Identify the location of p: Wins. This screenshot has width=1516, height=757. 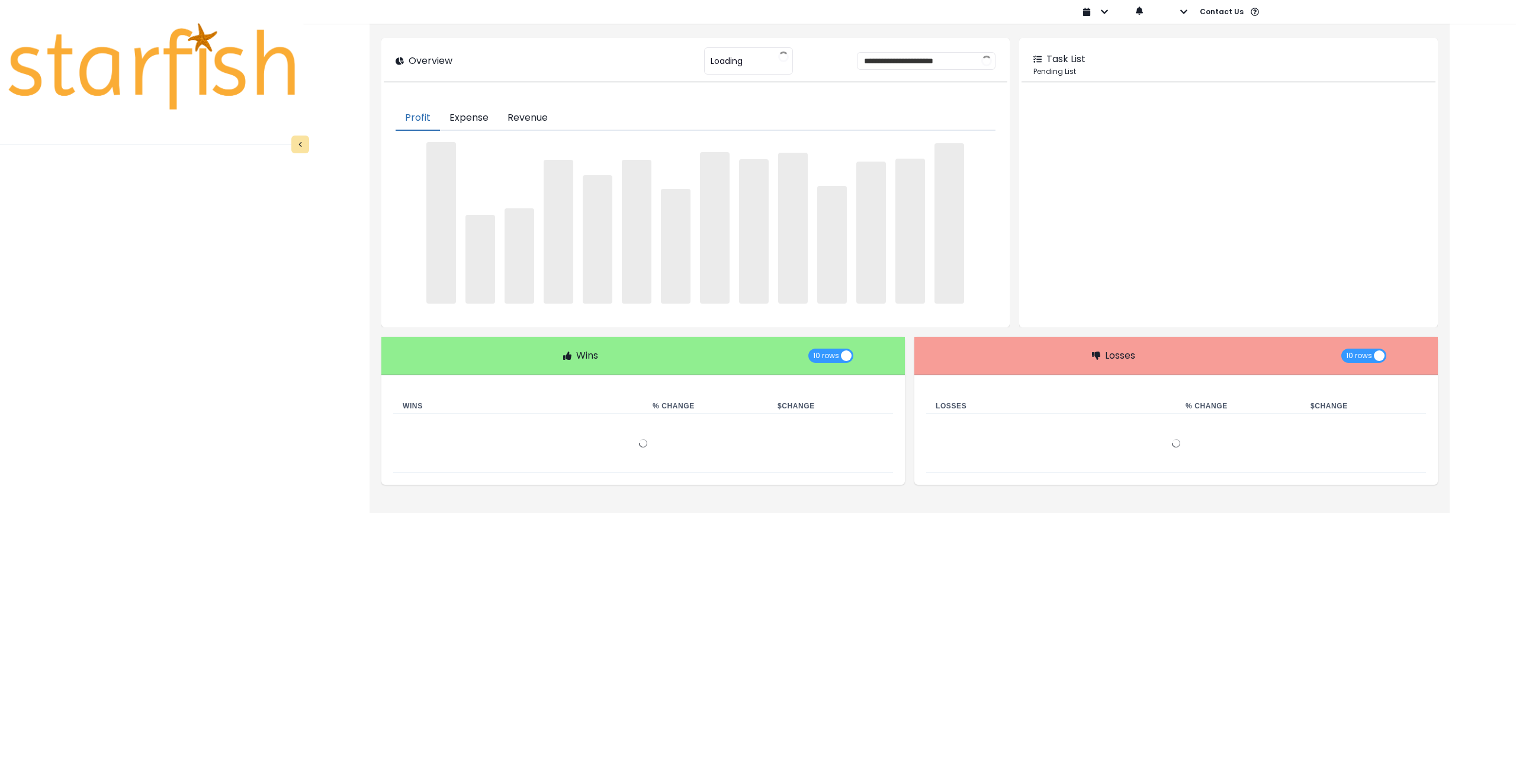
(587, 356).